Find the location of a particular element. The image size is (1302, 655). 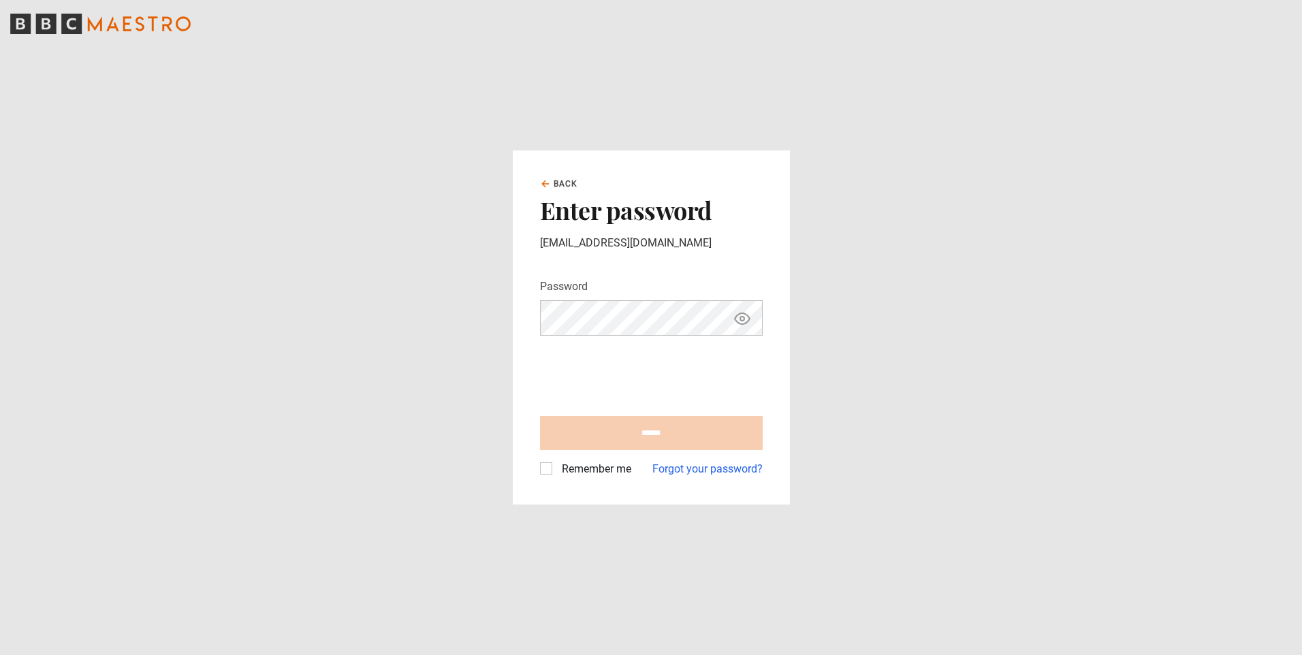

span: Back is located at coordinates (566, 184).